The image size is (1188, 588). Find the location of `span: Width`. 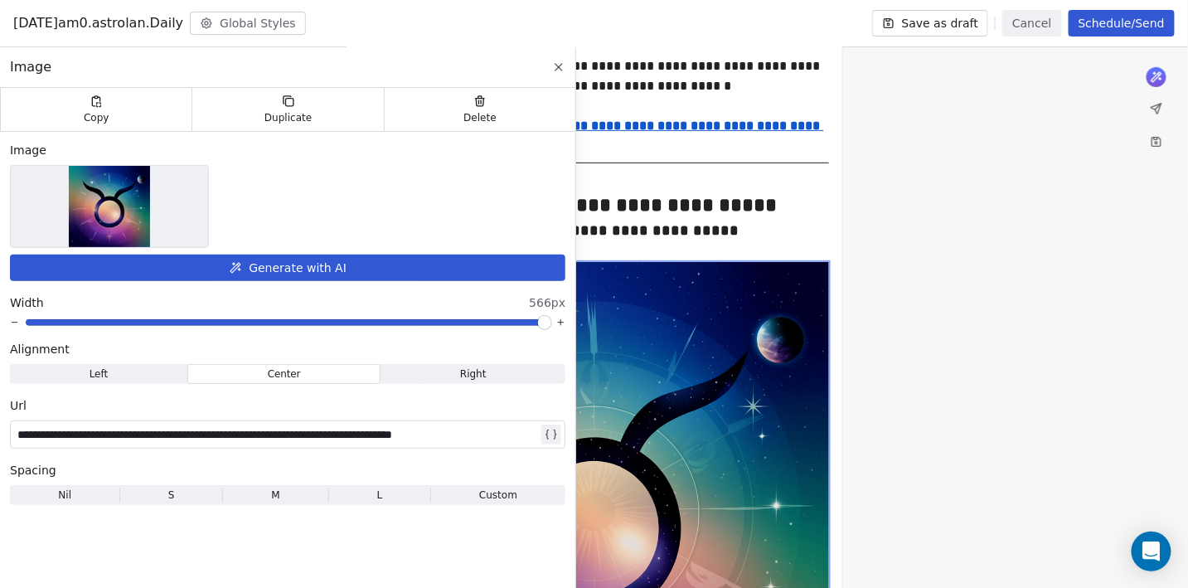

span: Width is located at coordinates (27, 303).